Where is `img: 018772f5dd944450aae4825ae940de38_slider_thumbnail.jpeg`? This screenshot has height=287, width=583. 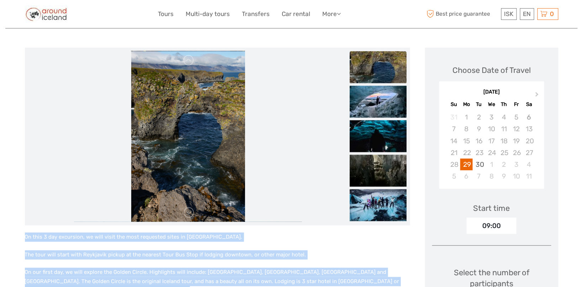
img: 018772f5dd944450aae4825ae940de38_slider_thumbnail.jpeg is located at coordinates (378, 136).